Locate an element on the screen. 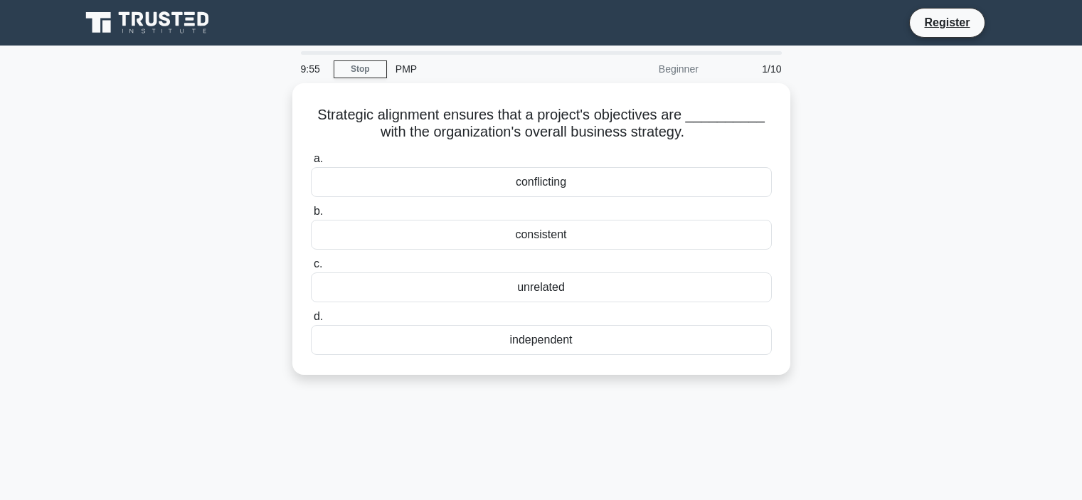 Image resolution: width=1082 pixels, height=500 pixels. div: unrelated is located at coordinates (541, 287).